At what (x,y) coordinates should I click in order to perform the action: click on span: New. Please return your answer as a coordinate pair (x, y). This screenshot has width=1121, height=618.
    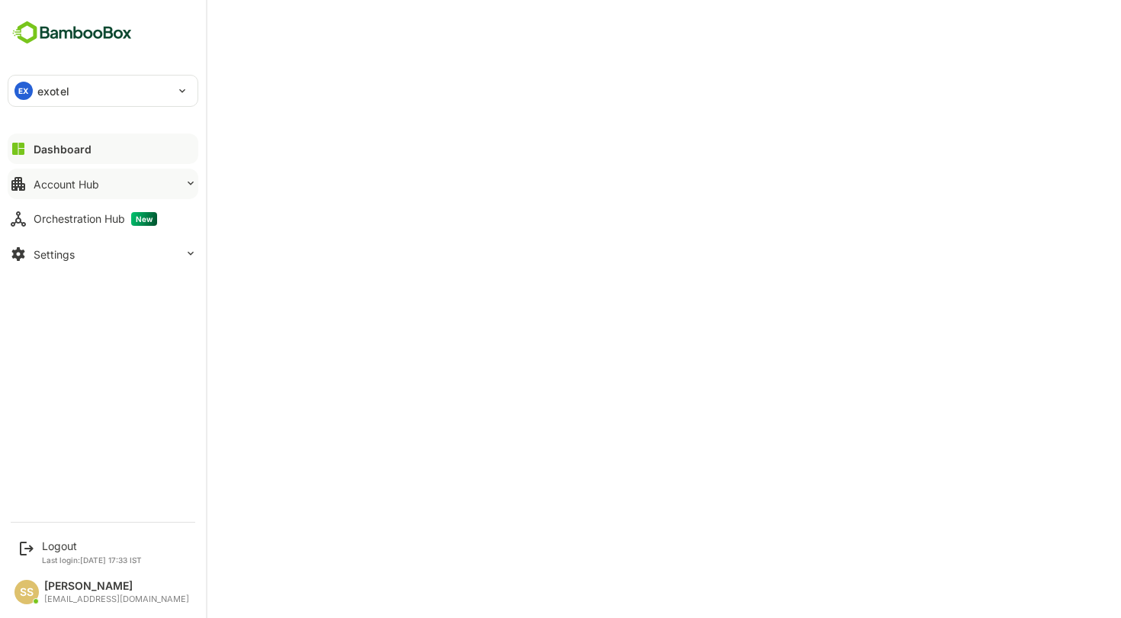
    Looking at the image, I should click on (144, 219).